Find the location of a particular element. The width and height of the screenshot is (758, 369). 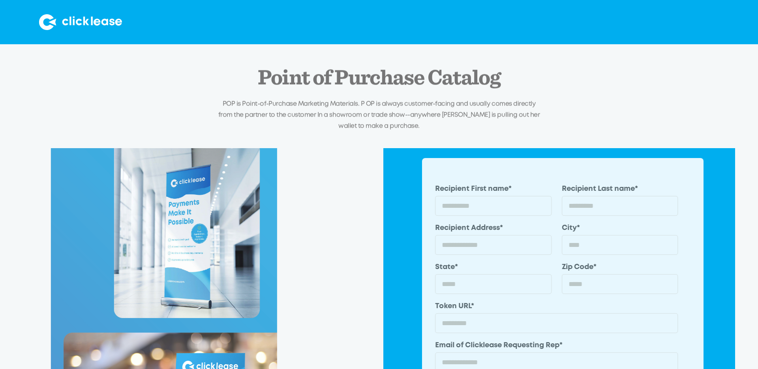

label: Email of Clicklease Requesting Rep* is located at coordinates (557, 346).